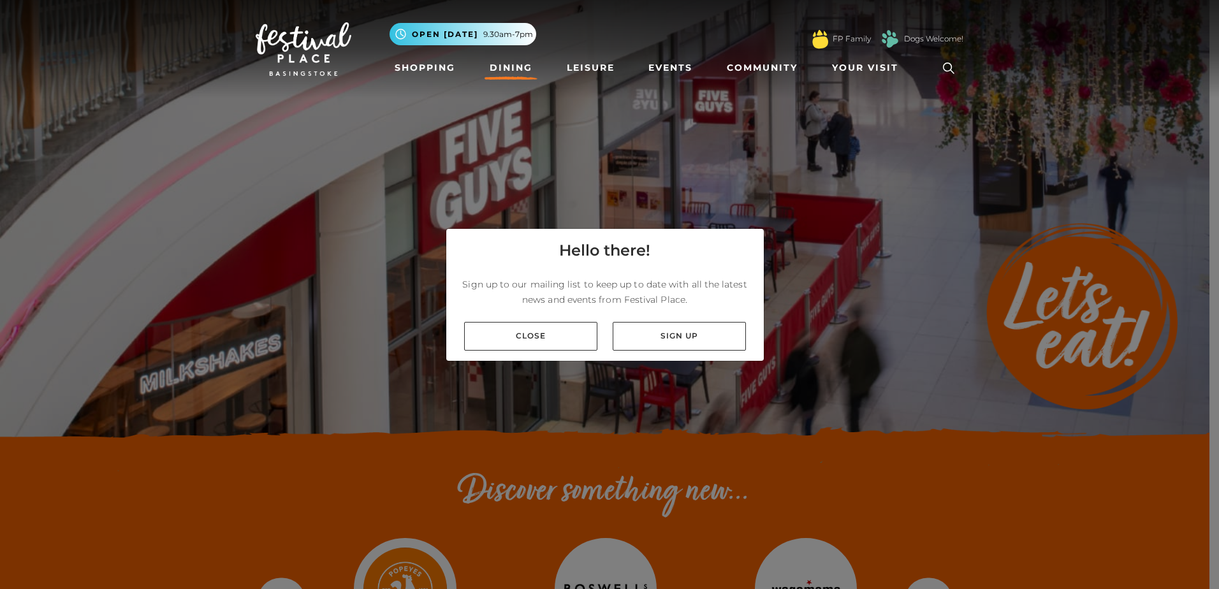 This screenshot has height=589, width=1219. I want to click on a: Shopping, so click(425, 68).